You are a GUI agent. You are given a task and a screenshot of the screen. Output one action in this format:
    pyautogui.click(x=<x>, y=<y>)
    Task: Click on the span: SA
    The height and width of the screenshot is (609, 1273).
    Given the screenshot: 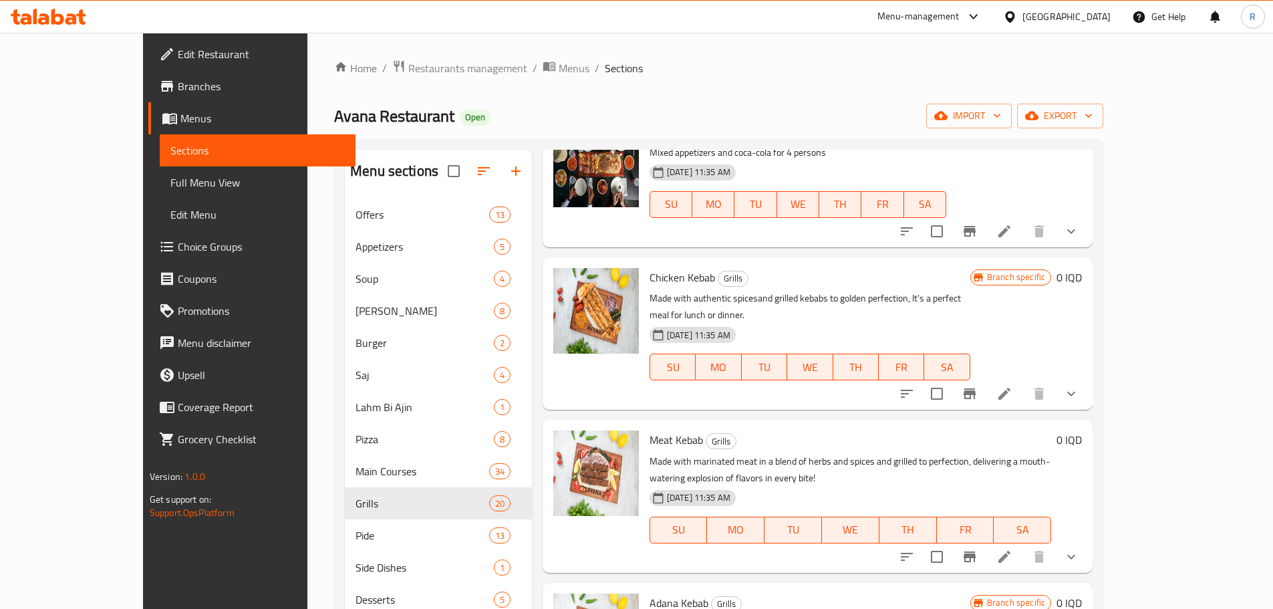 What is the action you would take?
    pyautogui.click(x=925, y=204)
    